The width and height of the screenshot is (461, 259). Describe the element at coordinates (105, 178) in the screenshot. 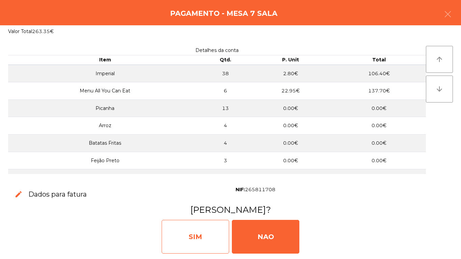

I see `td: Salada` at that location.